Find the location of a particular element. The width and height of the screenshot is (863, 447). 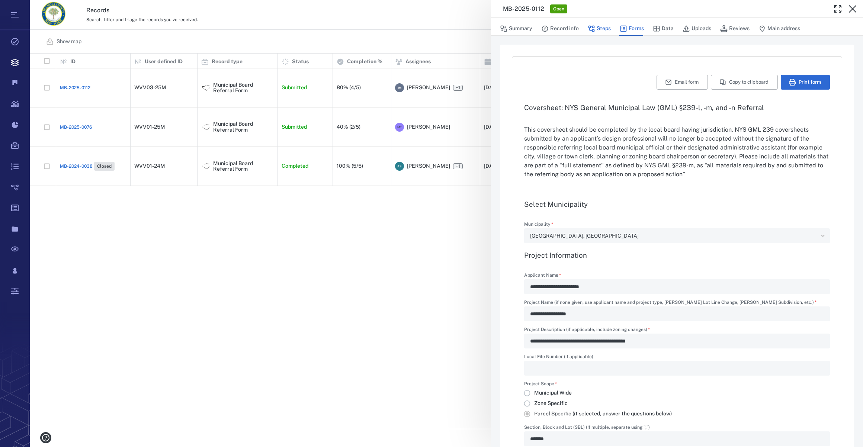

h3: MB-2025-0112 is located at coordinates (523, 9).